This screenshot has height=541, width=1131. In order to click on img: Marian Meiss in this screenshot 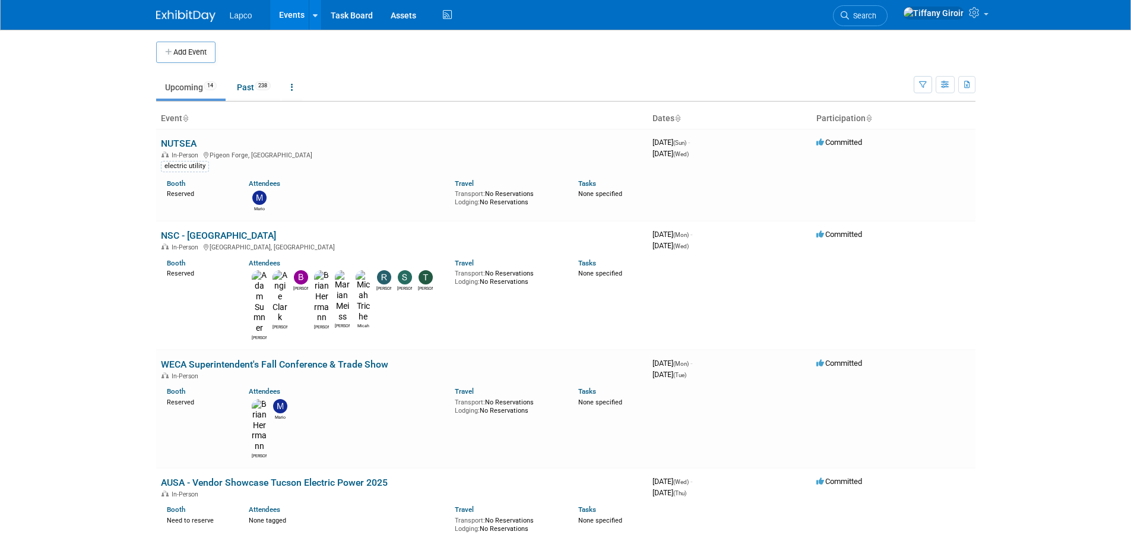, I will do `click(342, 296)`.